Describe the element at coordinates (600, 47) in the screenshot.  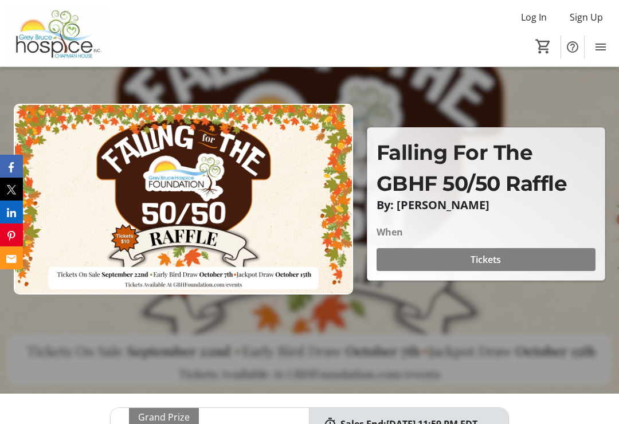
I see `button: Menu` at that location.